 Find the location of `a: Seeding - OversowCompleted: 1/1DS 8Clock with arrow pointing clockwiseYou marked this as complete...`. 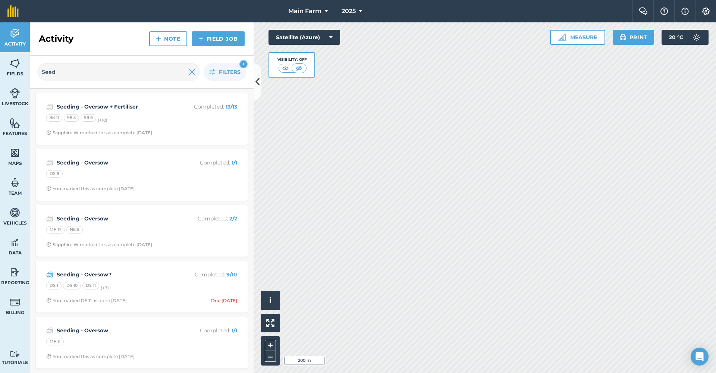

a: Seeding - OversowCompleted: 1/1DS 8Clock with arrow pointing clockwiseYou marked this as complete... is located at coordinates (142, 175).